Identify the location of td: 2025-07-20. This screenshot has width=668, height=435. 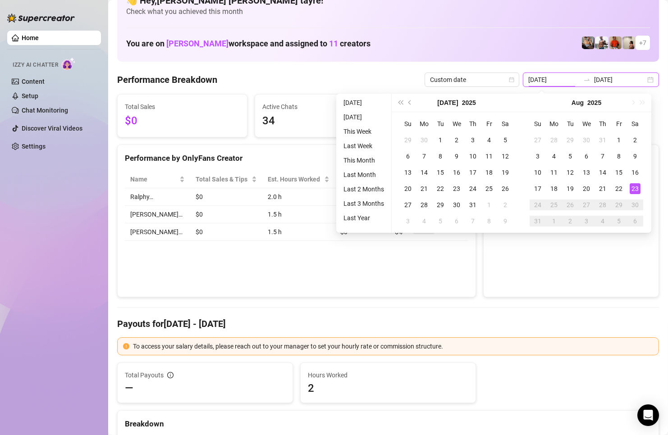
(408, 189).